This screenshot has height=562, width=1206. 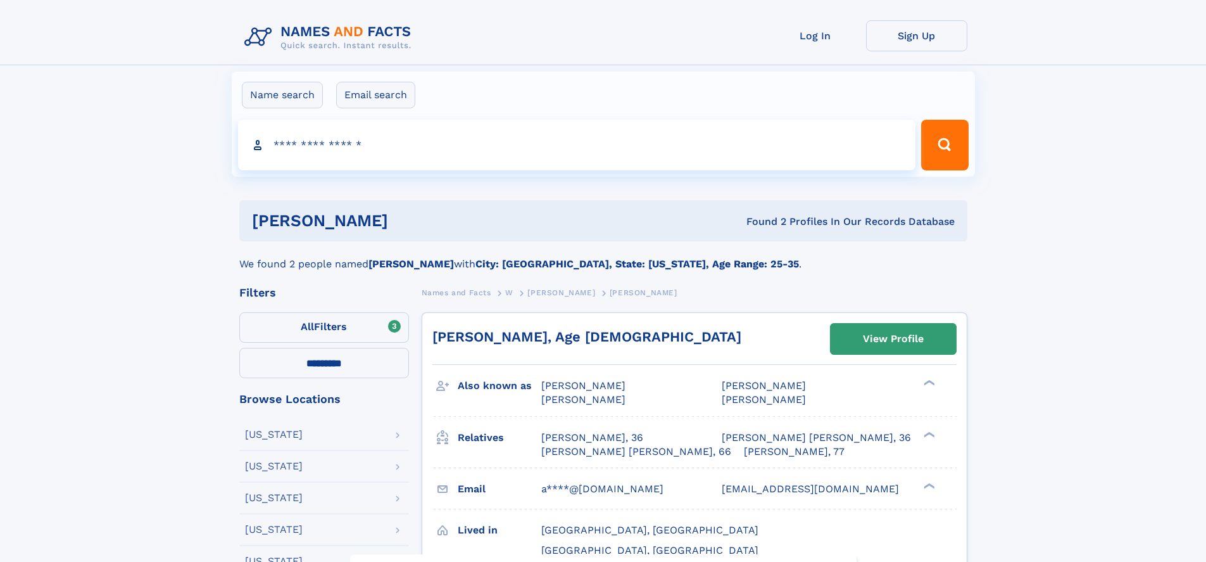 I want to click on h3: Email, so click(x=500, y=489).